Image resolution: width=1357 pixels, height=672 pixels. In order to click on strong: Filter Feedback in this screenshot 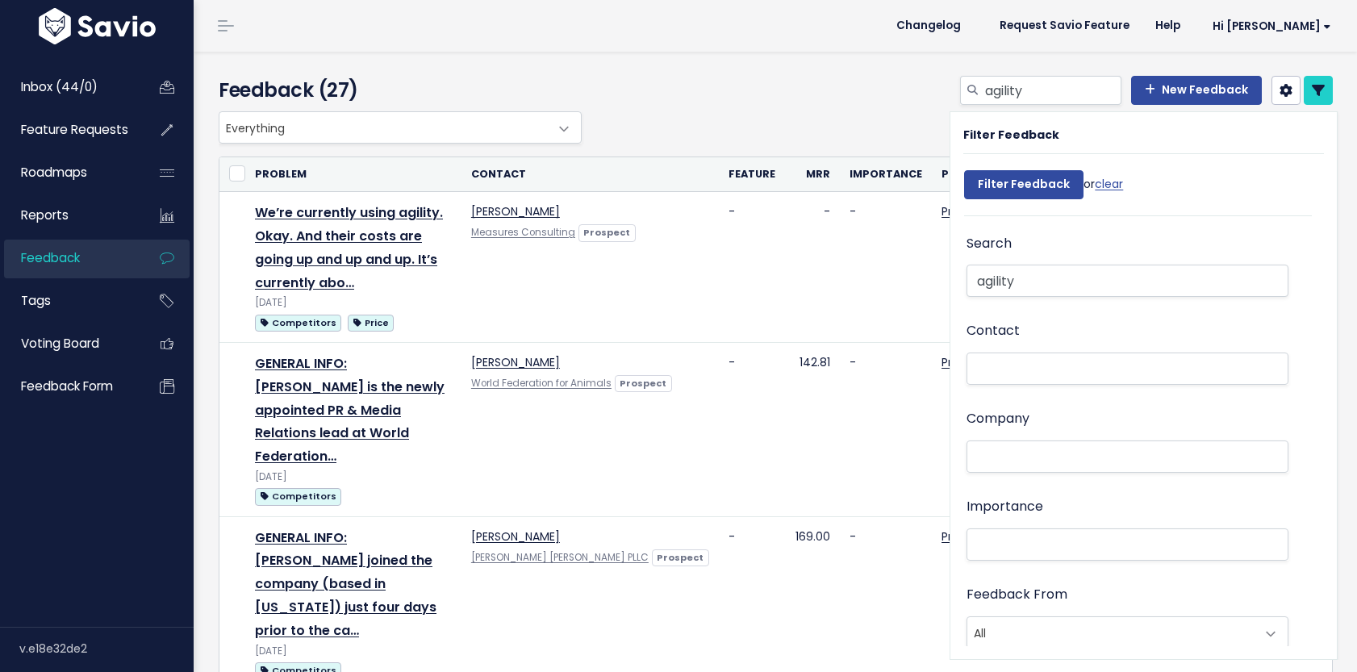, I will do `click(1011, 135)`.